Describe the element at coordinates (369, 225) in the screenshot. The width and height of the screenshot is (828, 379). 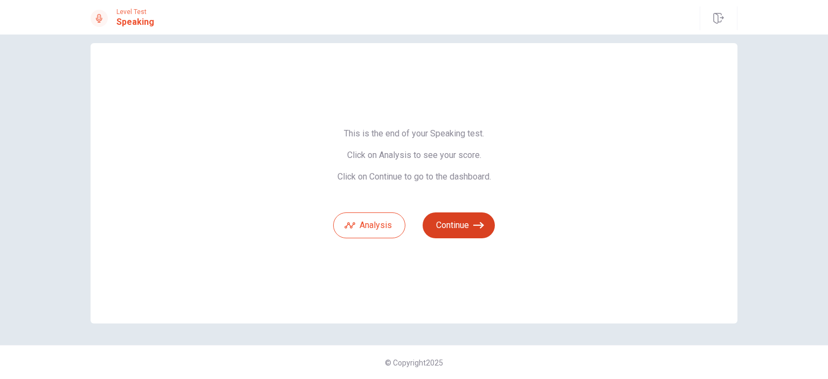
I see `a: Analysis` at that location.